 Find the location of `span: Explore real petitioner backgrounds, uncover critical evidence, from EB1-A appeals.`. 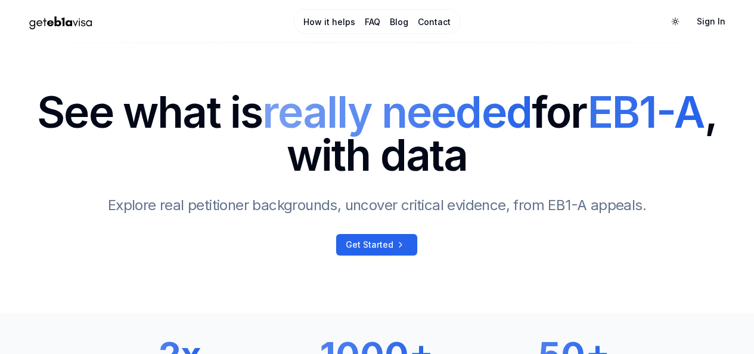

span: Explore real petitioner backgrounds, uncover critical evidence, from EB1-A appeals. is located at coordinates (377, 204).